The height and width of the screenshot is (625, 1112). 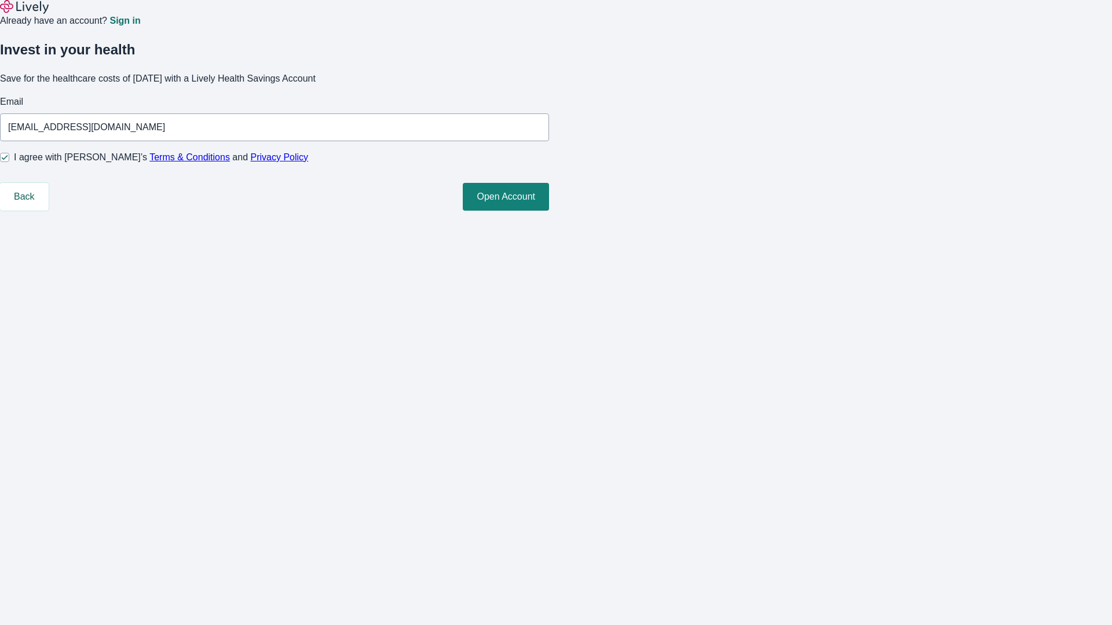 I want to click on a: Privacy Policy, so click(x=280, y=157).